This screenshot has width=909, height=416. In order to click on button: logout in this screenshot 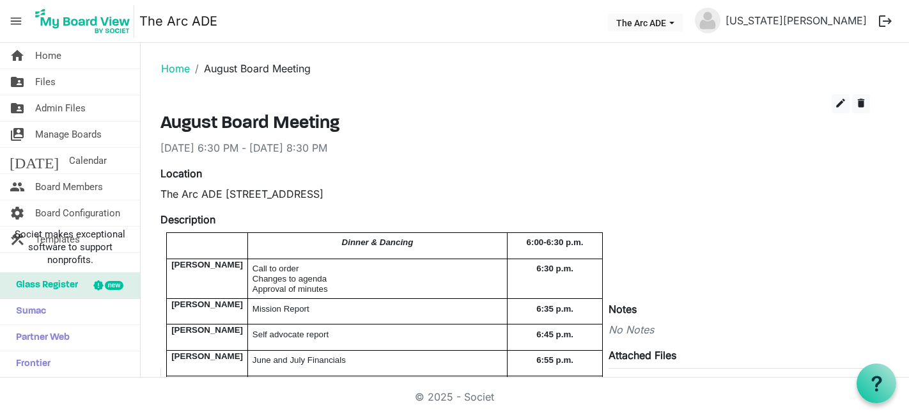, I will do `click(886, 21)`.